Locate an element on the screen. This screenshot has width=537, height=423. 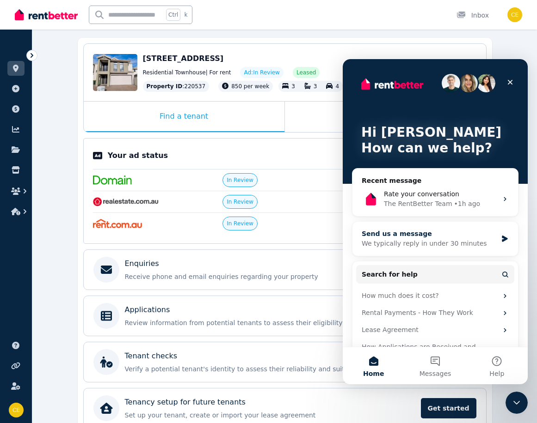
span: Help is located at coordinates (154, 315).